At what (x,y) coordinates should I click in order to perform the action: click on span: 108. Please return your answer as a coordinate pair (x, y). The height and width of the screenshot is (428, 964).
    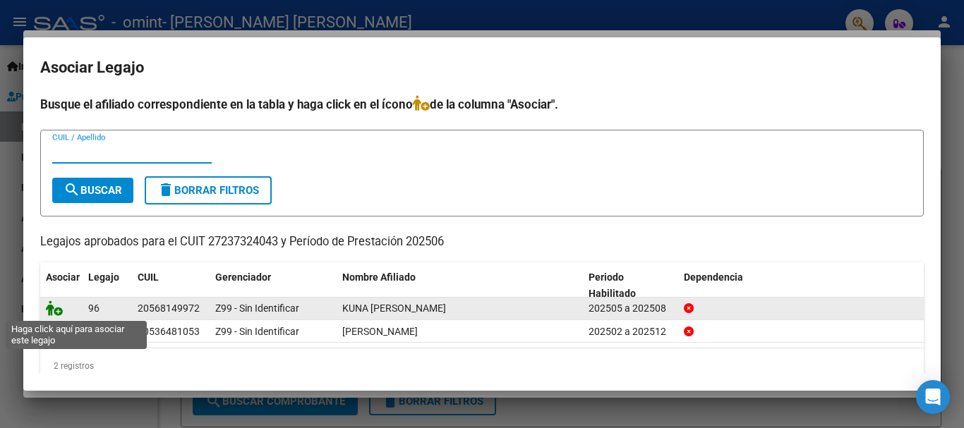
    Looking at the image, I should click on (97, 332).